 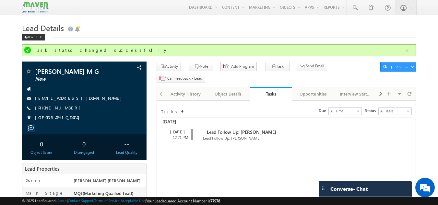 What do you see at coordinates (183, 201) in the screenshot?
I see `span: Your Leadsquared Account Number is` at bounding box center [183, 201].